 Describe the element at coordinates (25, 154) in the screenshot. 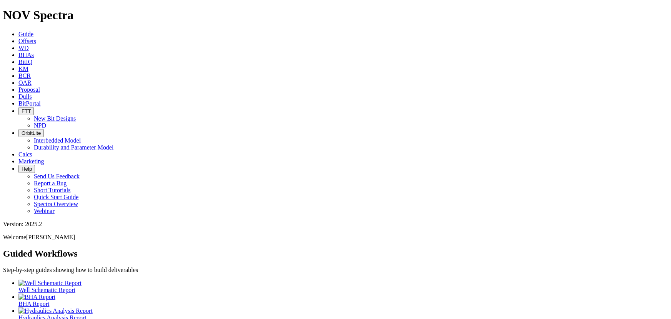

I see `span: Calcs` at that location.